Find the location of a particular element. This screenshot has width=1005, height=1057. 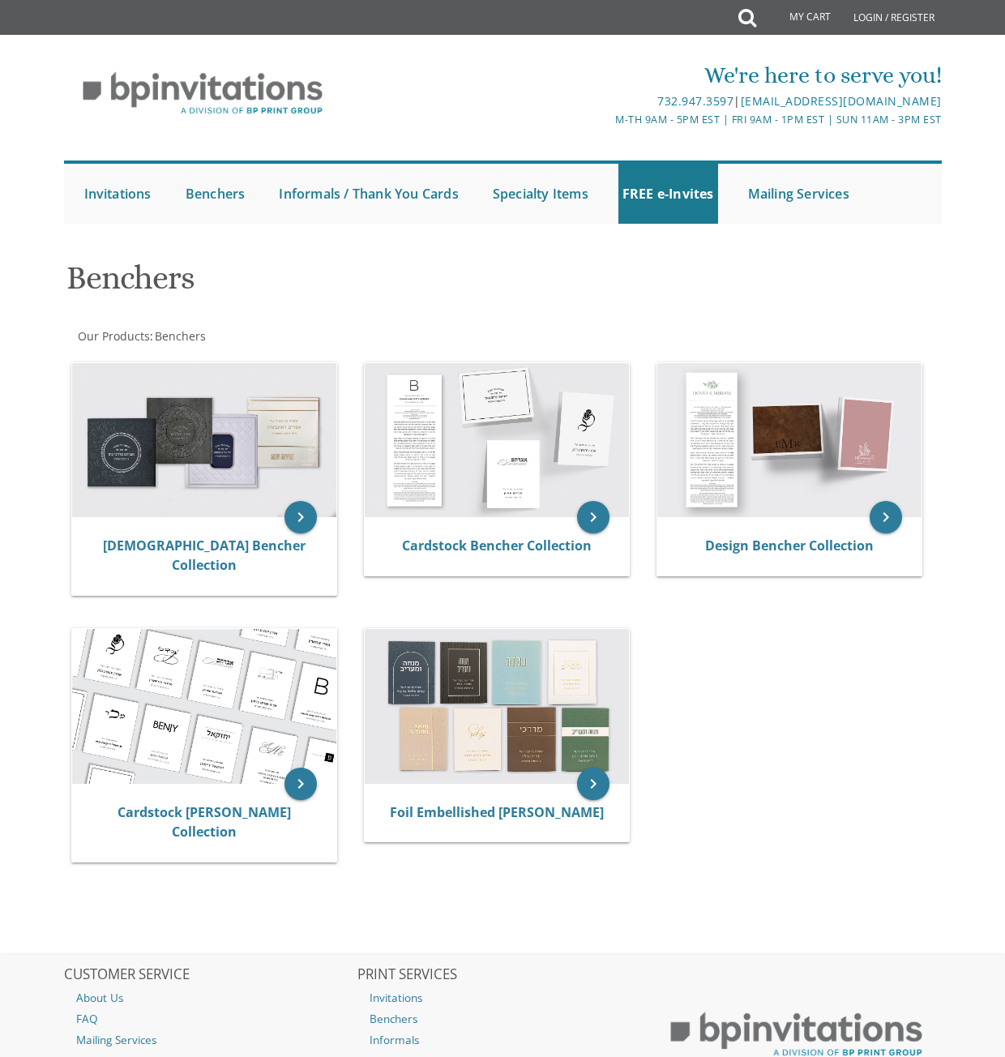

a: My Cart is located at coordinates (798, 18).